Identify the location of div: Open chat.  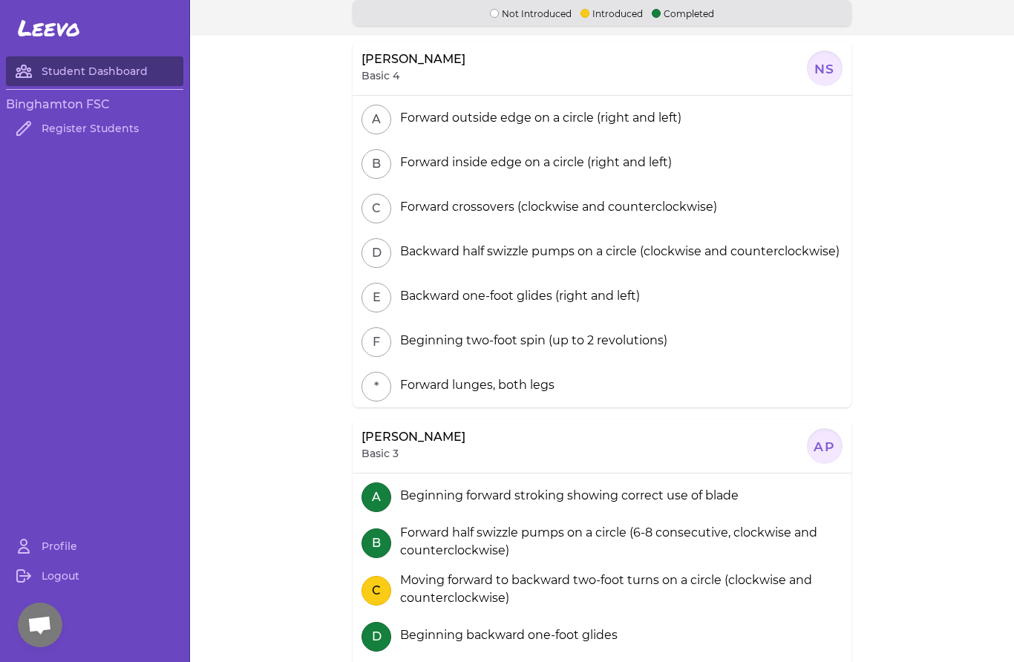
(40, 625).